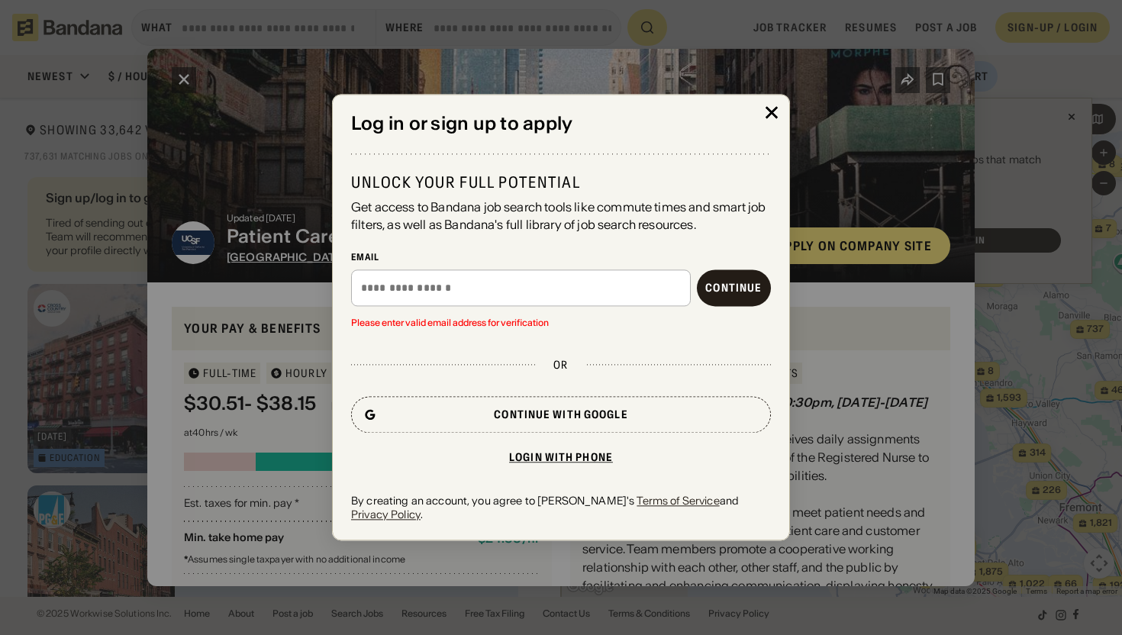  I want to click on div: Login with phone, so click(561, 457).